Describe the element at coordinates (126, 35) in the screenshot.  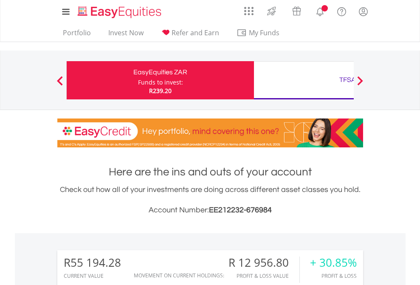
I see `a: Invest Now` at that location.